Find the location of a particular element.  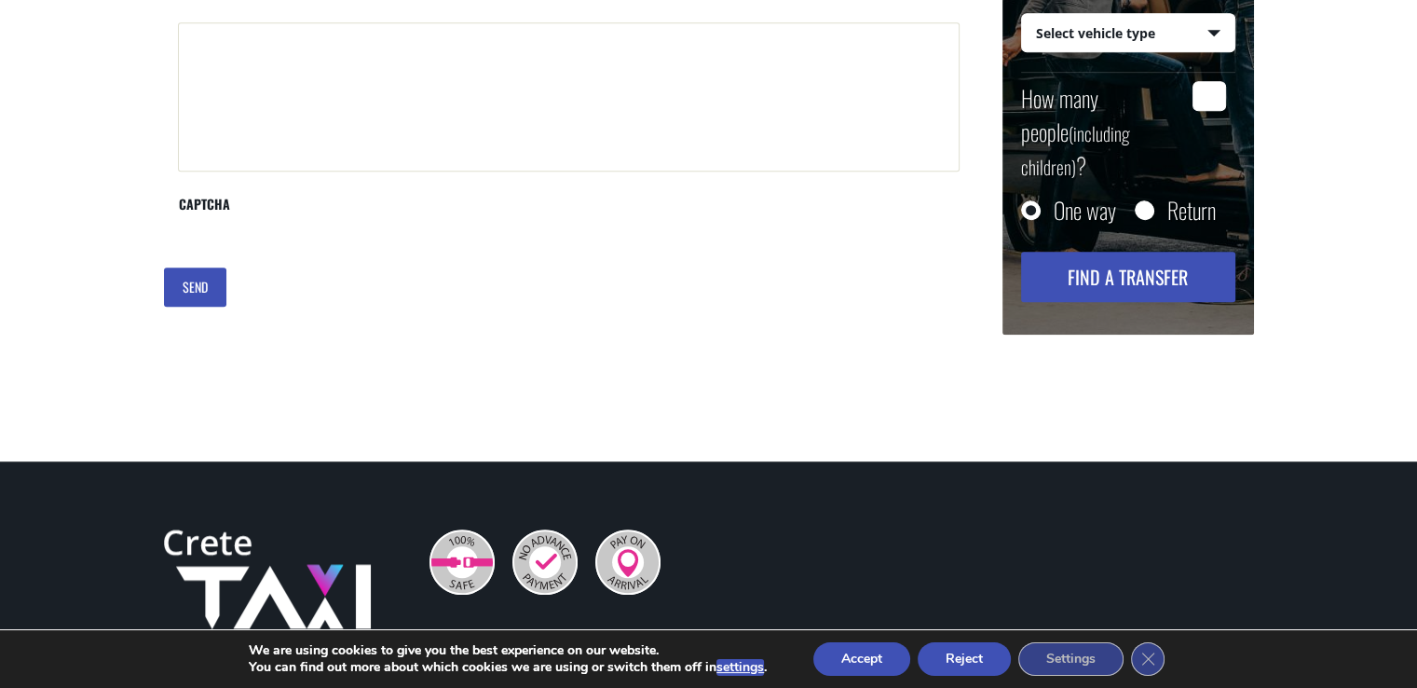

button: Accept is located at coordinates (862, 659).